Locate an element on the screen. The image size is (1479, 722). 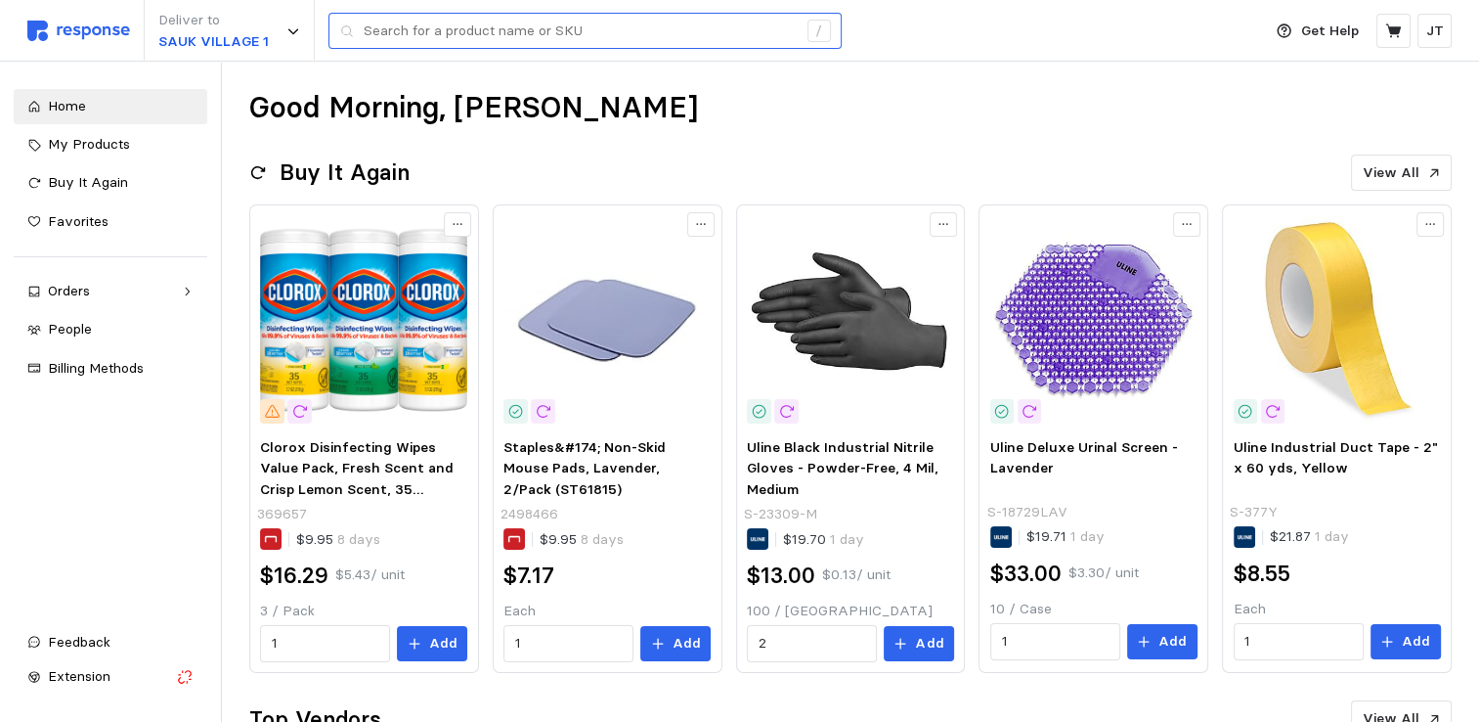
p: View All is located at coordinates (1391, 173).